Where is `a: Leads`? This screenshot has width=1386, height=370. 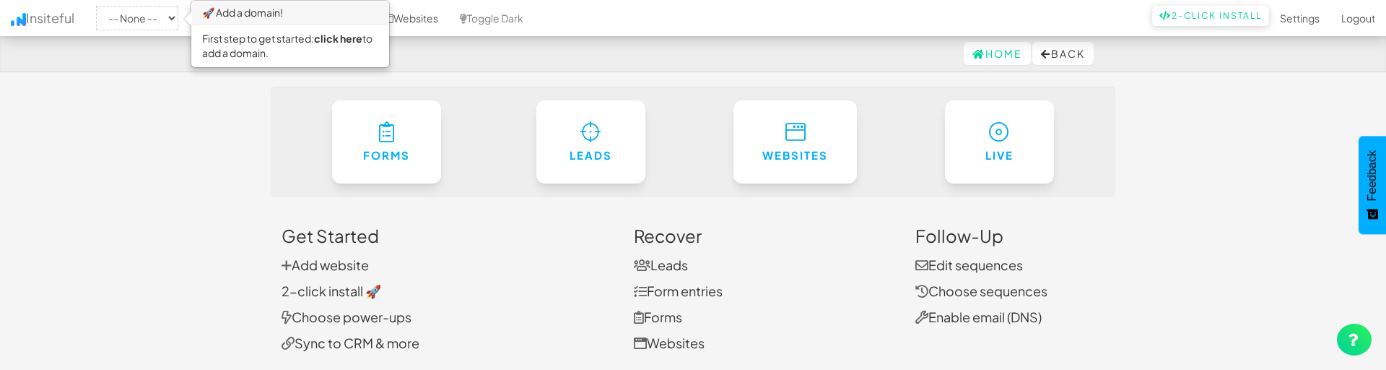
a: Leads is located at coordinates (660, 264).